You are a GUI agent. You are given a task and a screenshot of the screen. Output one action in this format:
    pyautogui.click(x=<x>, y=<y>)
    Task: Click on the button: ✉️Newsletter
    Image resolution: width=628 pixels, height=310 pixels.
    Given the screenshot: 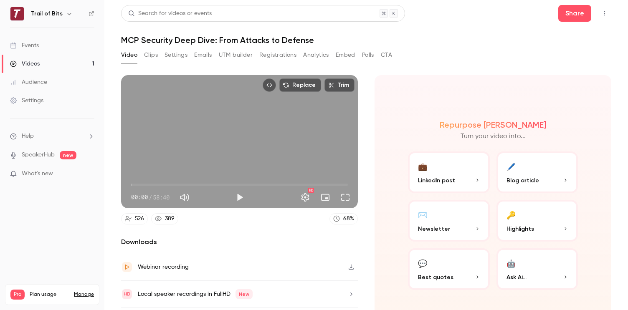 What is the action you would take?
    pyautogui.click(x=449, y=221)
    